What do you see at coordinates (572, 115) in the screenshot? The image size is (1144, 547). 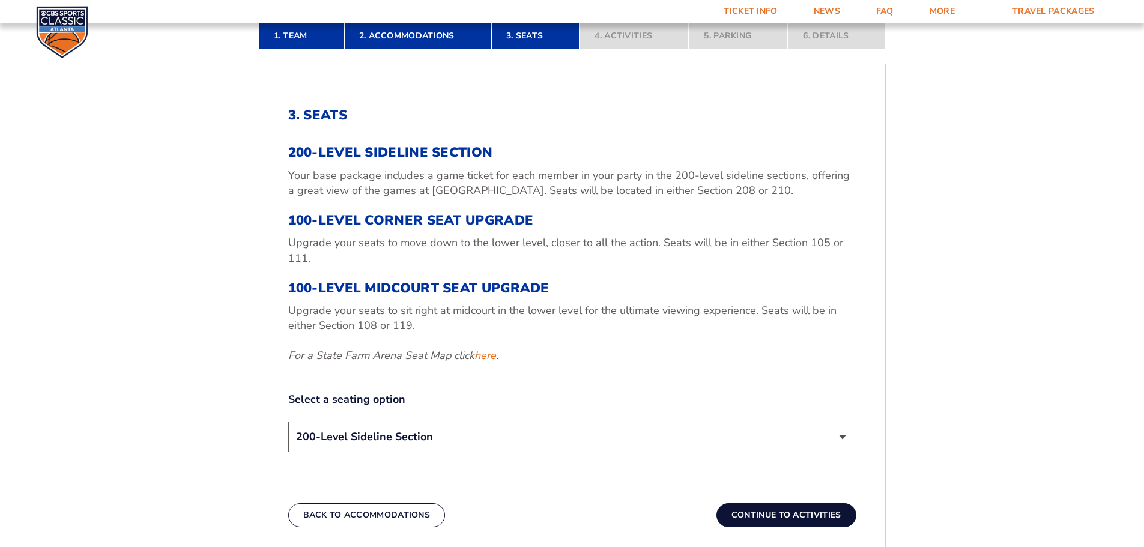 I see `h2: 3. Seats` at bounding box center [572, 115].